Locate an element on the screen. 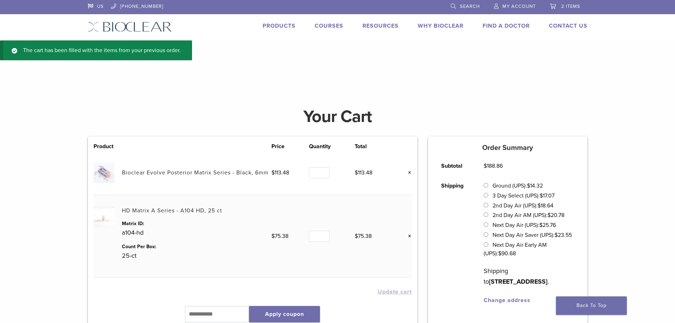 The image size is (675, 323). th: Price is located at coordinates (290, 146).